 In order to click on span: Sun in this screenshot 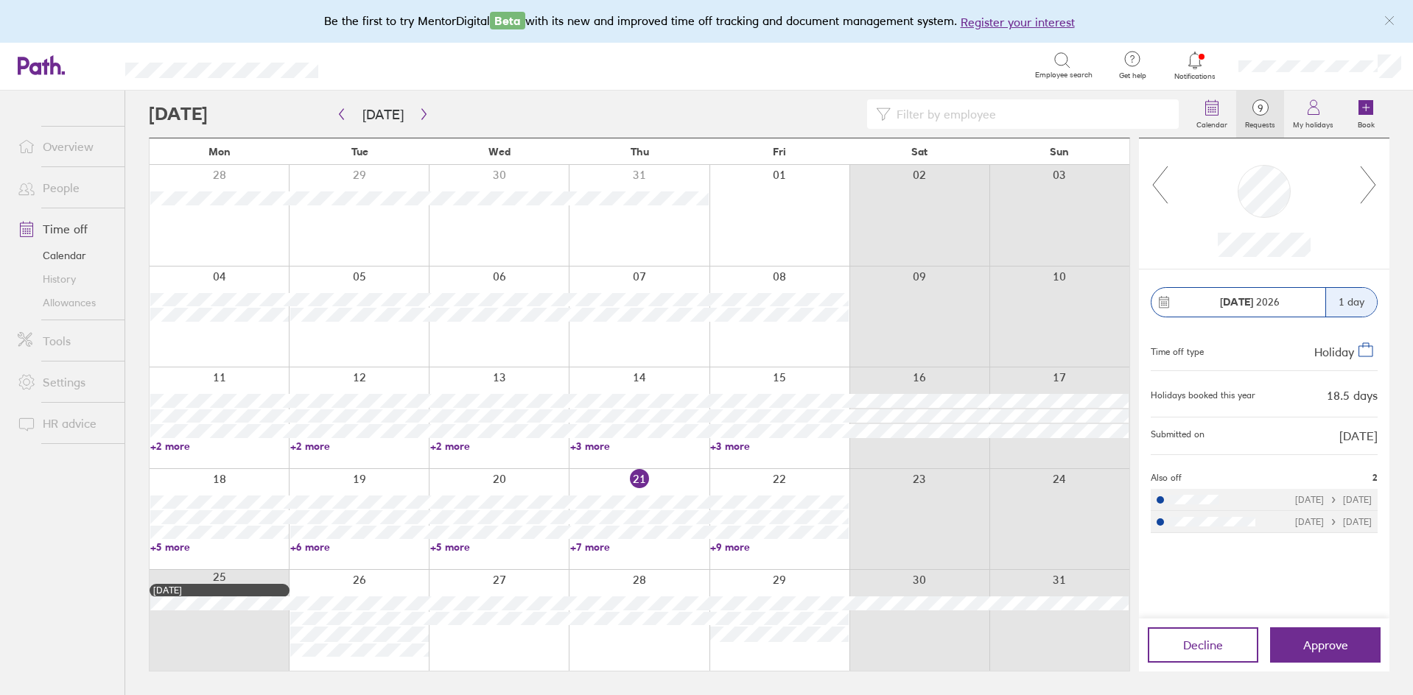, I will do `click(1059, 152)`.